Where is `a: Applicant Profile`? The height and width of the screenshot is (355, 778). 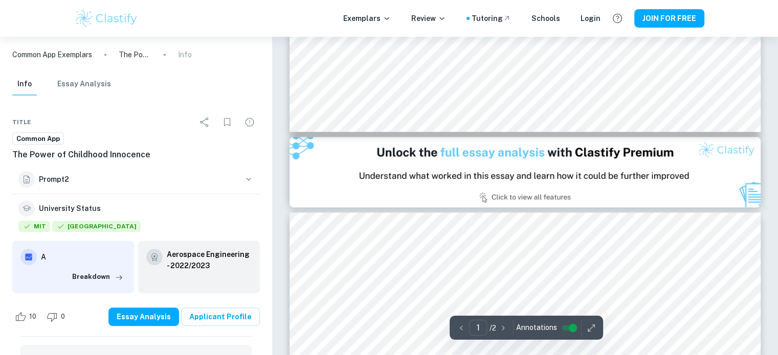
a: Applicant Profile is located at coordinates (220, 317).